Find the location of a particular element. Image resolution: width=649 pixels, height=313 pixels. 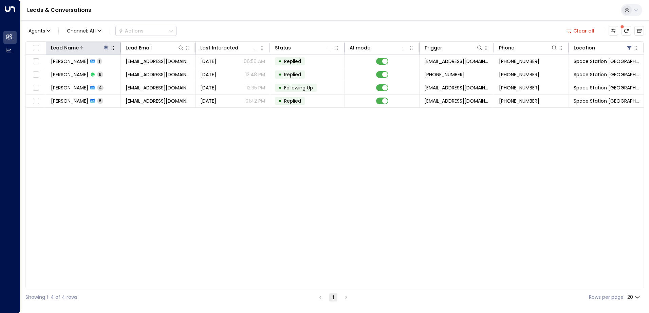

button: Agents is located at coordinates (39, 31).